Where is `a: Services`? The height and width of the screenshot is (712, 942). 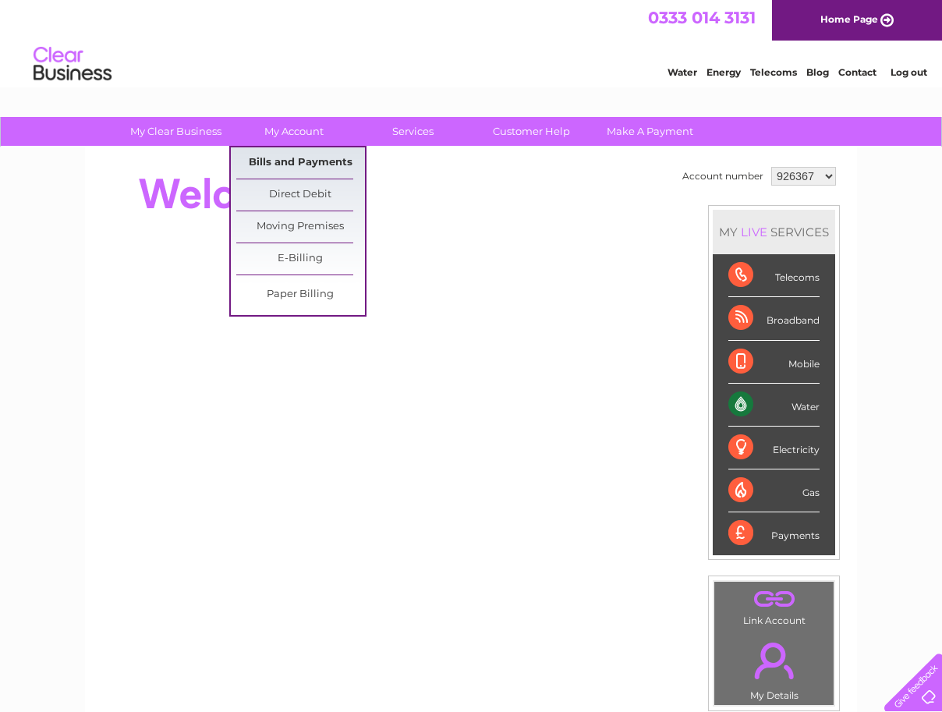
a: Services is located at coordinates (413, 131).